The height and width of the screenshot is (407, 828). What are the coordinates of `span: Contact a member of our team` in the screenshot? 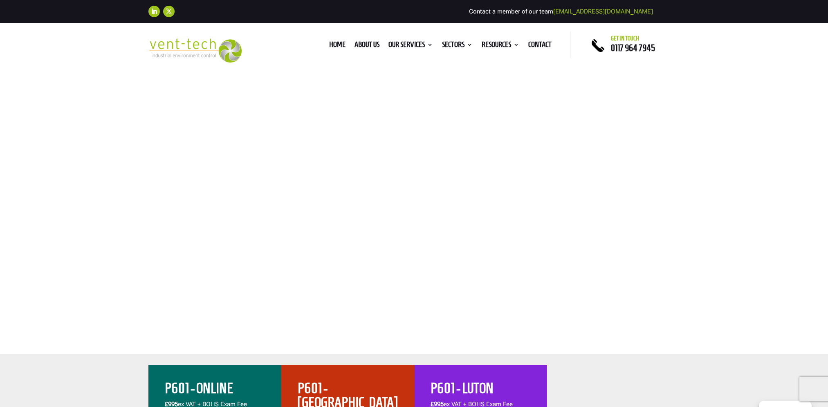 It's located at (561, 11).